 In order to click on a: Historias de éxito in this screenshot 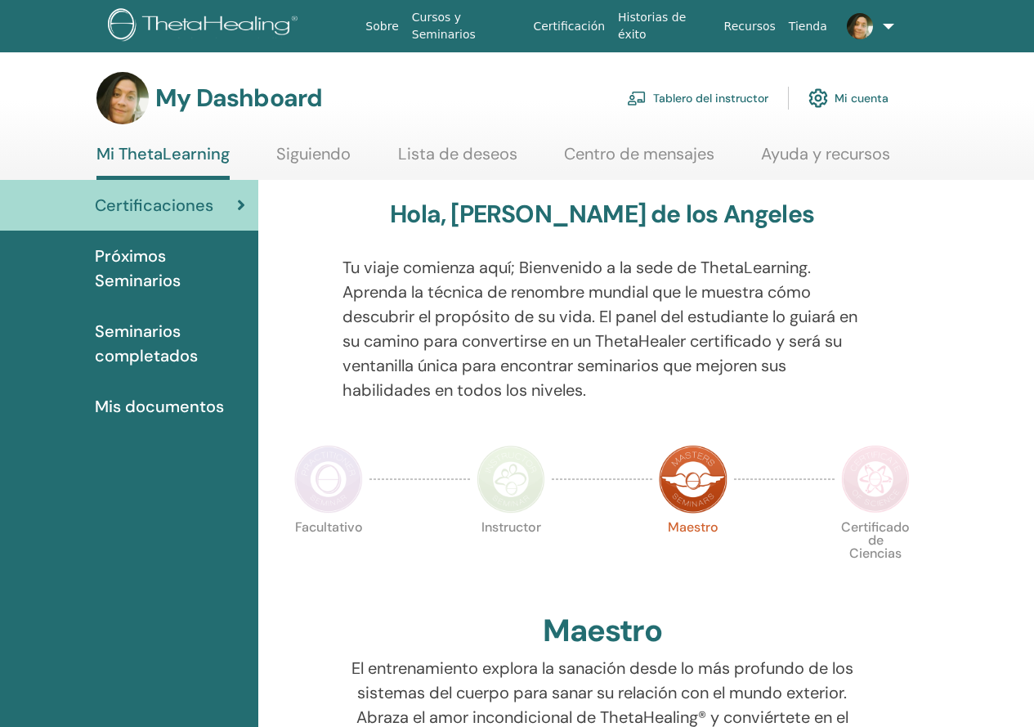, I will do `click(665, 26)`.